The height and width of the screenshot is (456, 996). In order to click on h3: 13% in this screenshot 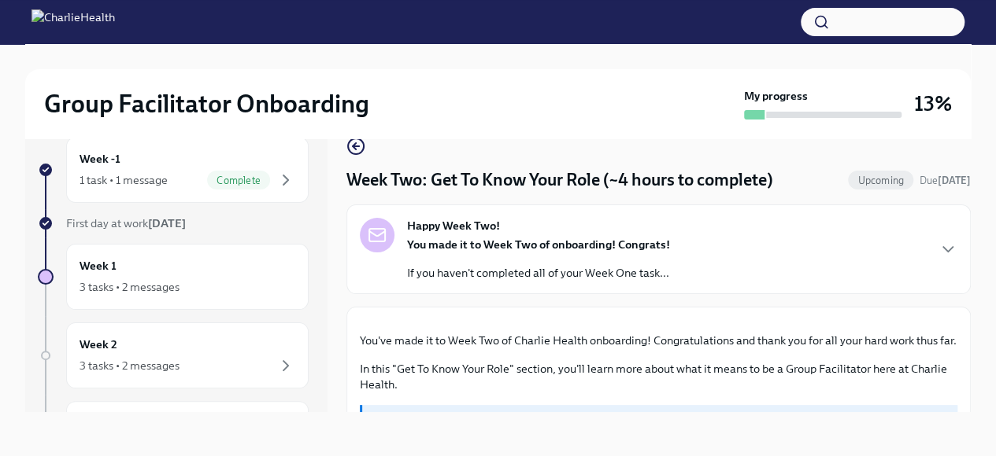, I will do `click(933, 104)`.